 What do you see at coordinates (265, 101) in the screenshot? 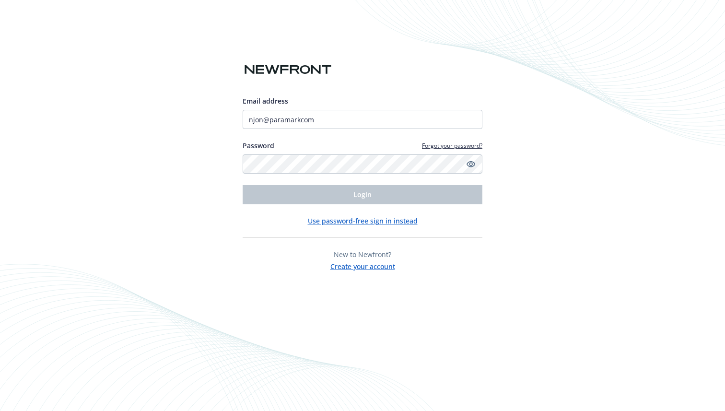
I see `span: Email address` at bounding box center [265, 101].